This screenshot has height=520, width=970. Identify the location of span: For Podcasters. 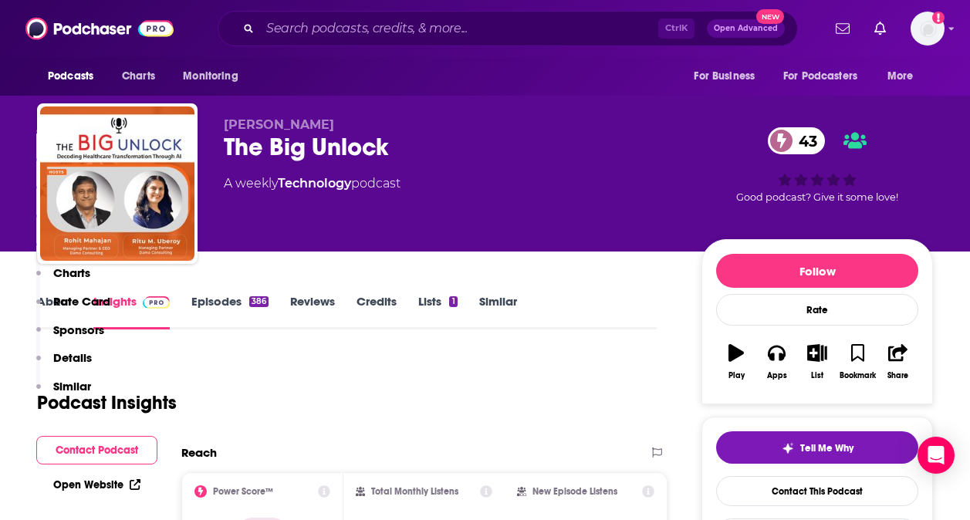
(820, 76).